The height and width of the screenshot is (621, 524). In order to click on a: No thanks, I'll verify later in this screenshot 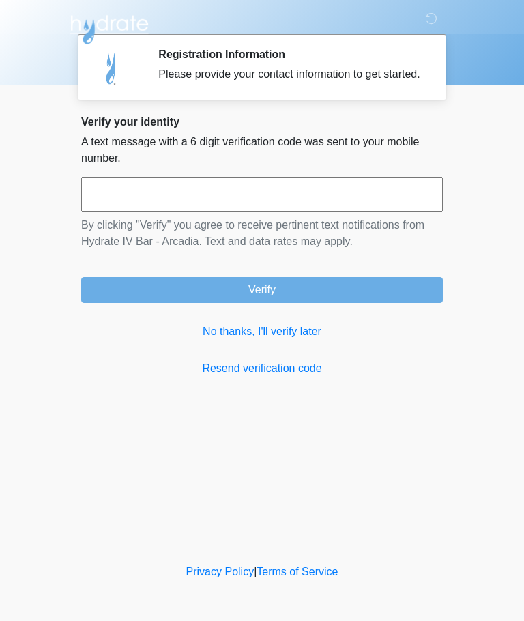, I will do `click(262, 331)`.